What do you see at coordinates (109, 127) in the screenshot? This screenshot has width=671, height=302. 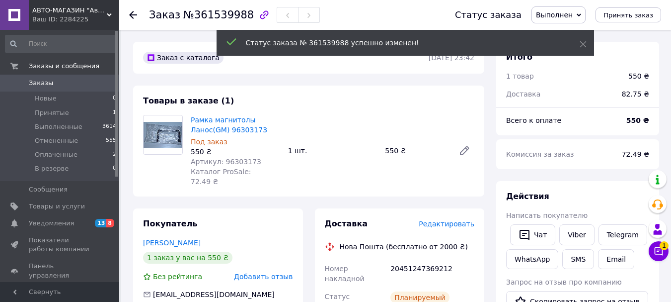 I see `span: 3614` at bounding box center [109, 127].